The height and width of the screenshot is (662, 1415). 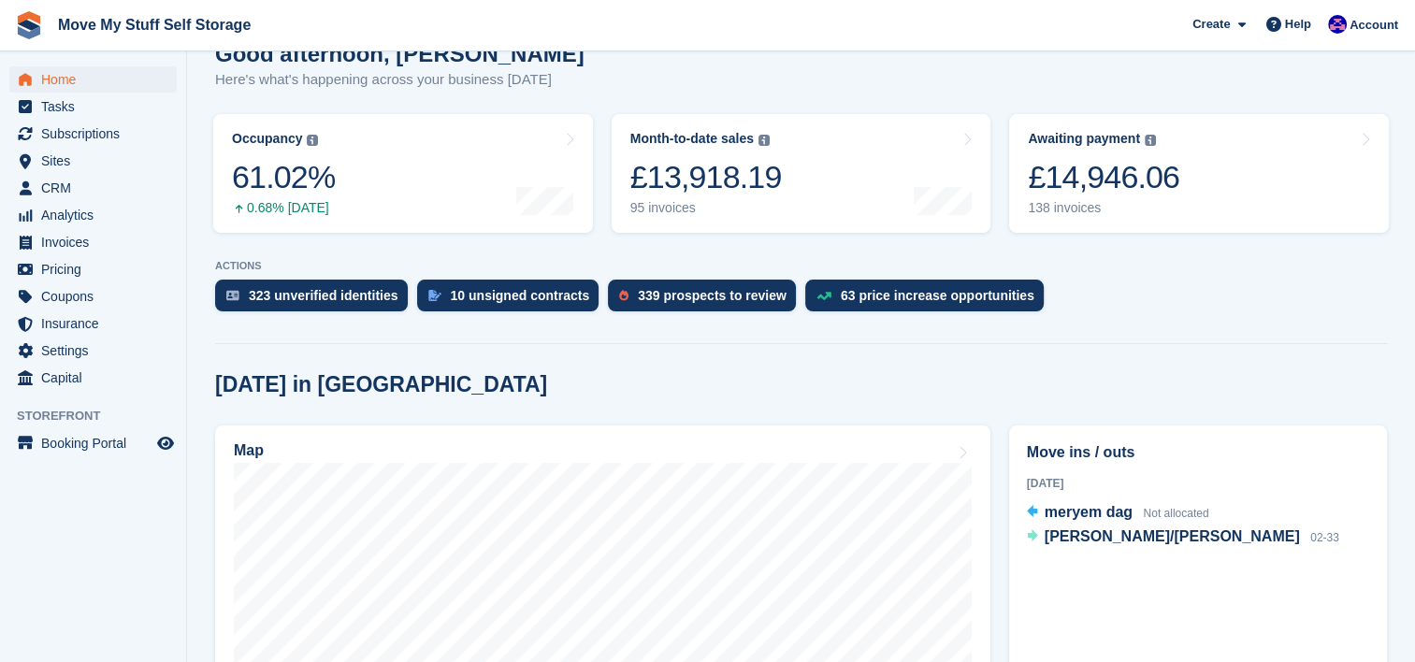 I want to click on div: 61.02%, so click(x=283, y=177).